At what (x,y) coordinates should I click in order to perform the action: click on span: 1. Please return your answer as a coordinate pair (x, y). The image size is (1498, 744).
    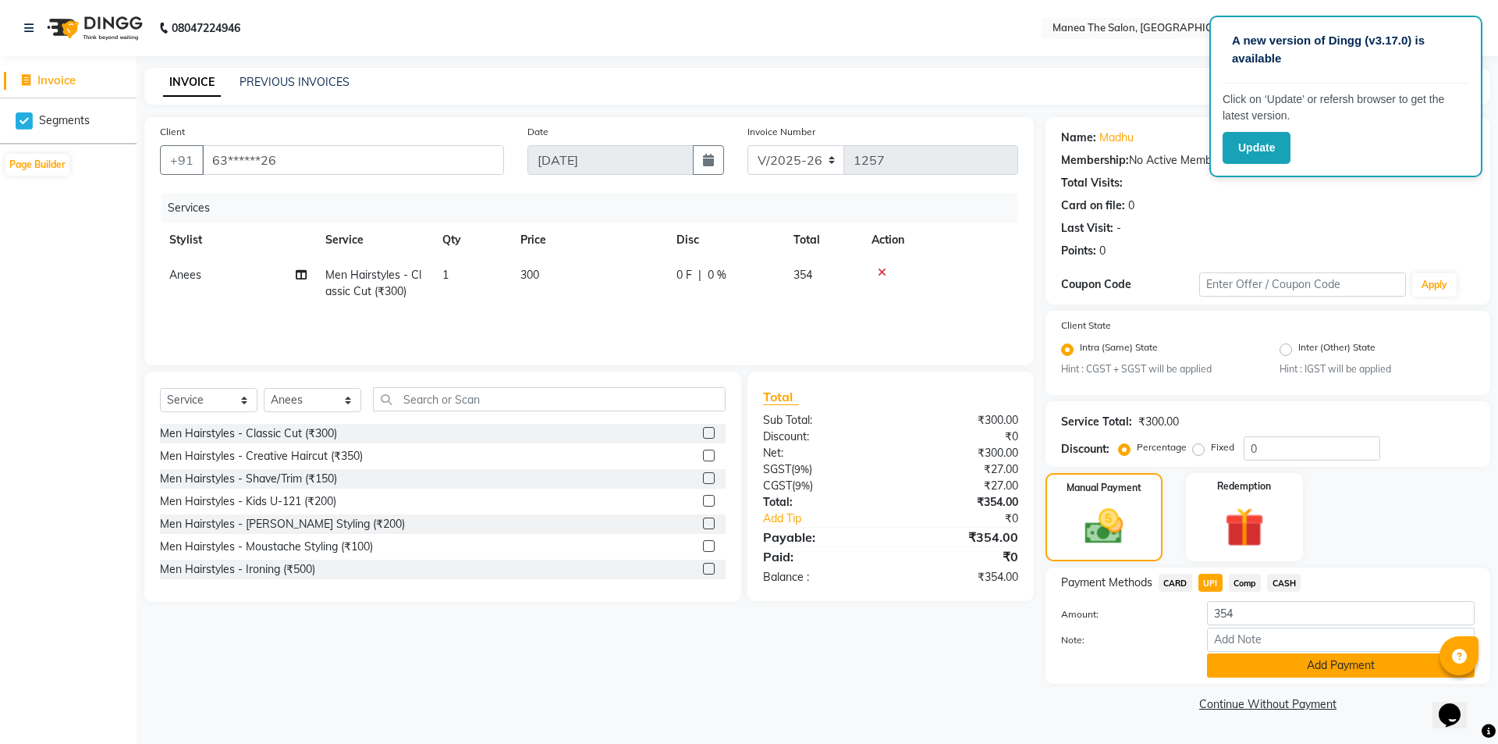
    Looking at the image, I should click on (445, 275).